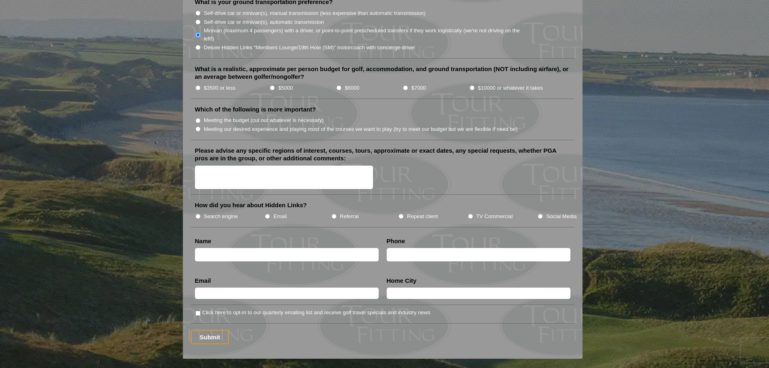  Describe the element at coordinates (510, 88) in the screenshot. I see `label: $10000 or whatever it takes` at that location.